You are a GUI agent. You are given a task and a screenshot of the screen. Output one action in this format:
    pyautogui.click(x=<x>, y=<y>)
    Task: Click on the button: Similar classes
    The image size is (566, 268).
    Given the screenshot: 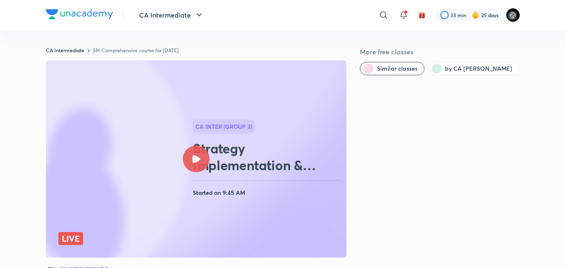 What is the action you would take?
    pyautogui.click(x=392, y=68)
    